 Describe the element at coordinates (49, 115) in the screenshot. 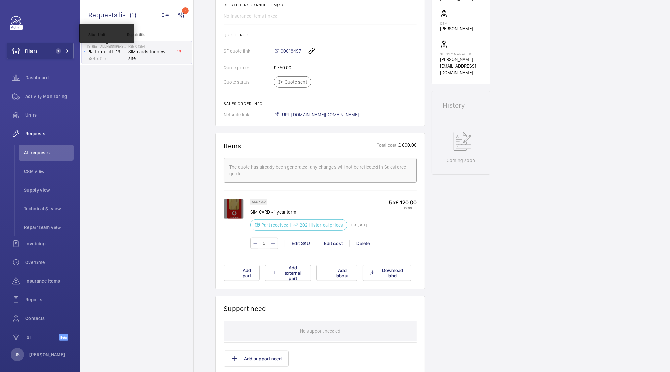

I see `span: Units` at that location.